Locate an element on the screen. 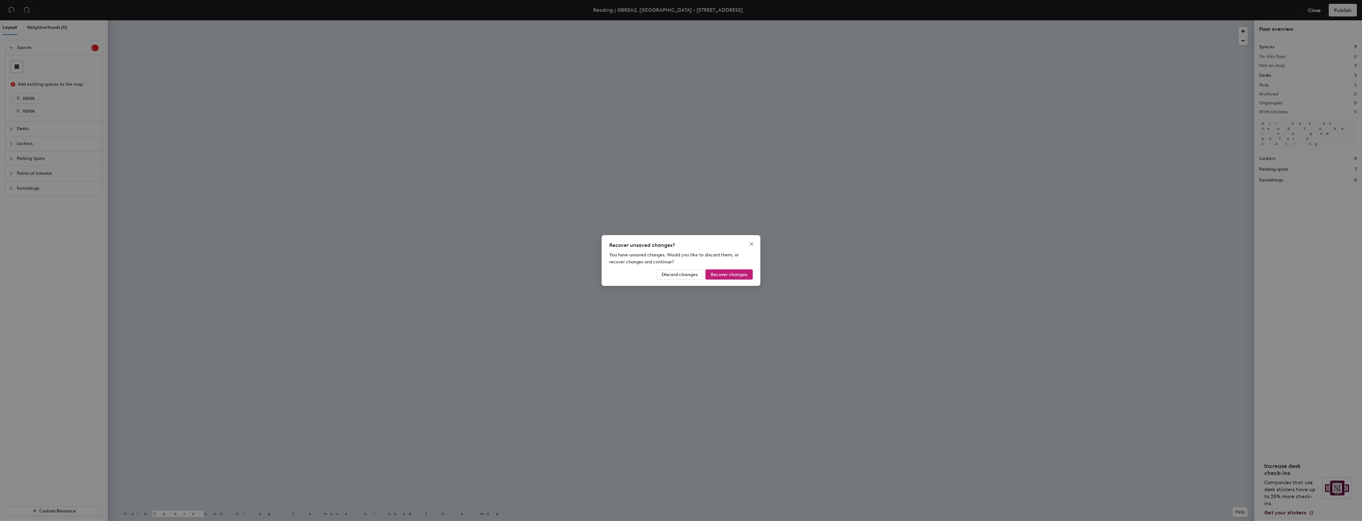 This screenshot has width=1362, height=521. button: Recover changes is located at coordinates (729, 275).